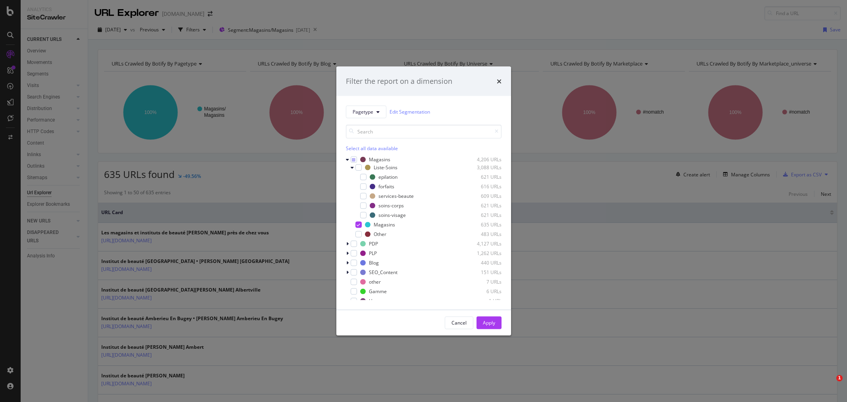  I want to click on div: Filter the report on a dimension, so click(399, 81).